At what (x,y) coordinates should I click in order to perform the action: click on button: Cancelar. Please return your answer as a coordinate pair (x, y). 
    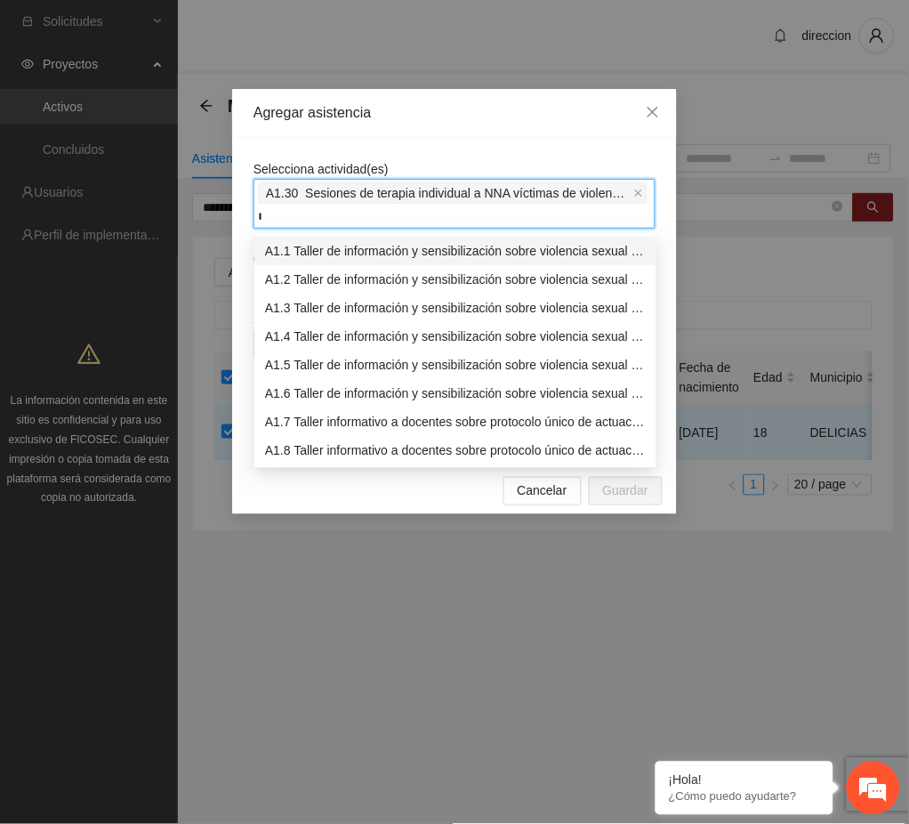
    Looking at the image, I should click on (543, 491).